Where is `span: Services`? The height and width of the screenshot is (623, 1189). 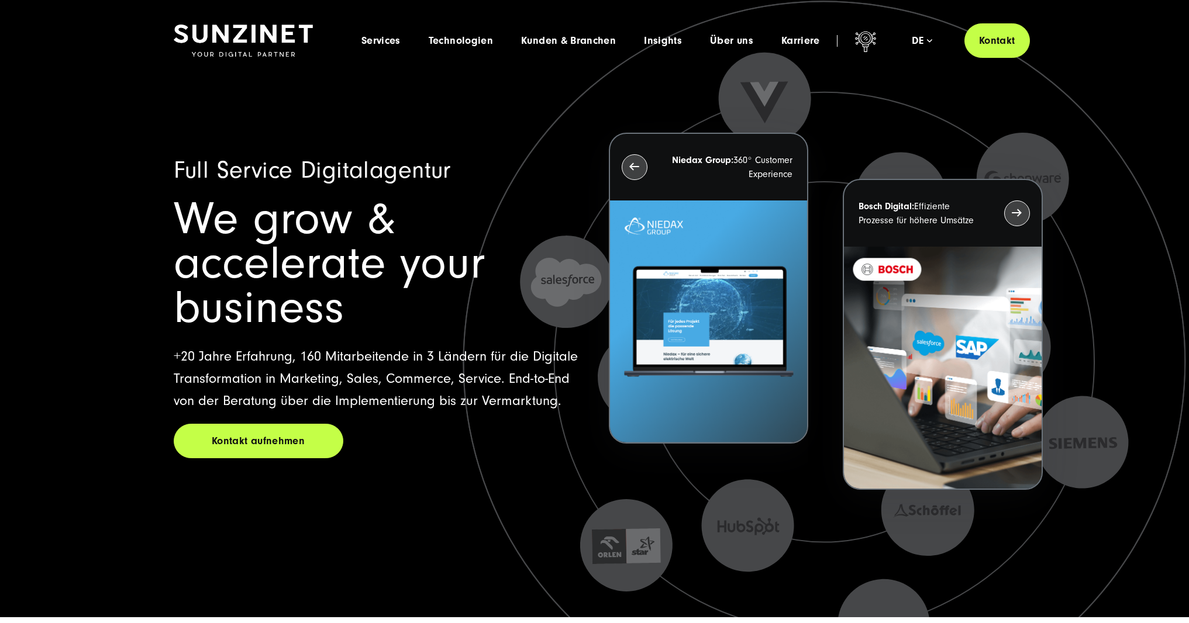
span: Services is located at coordinates (381, 41).